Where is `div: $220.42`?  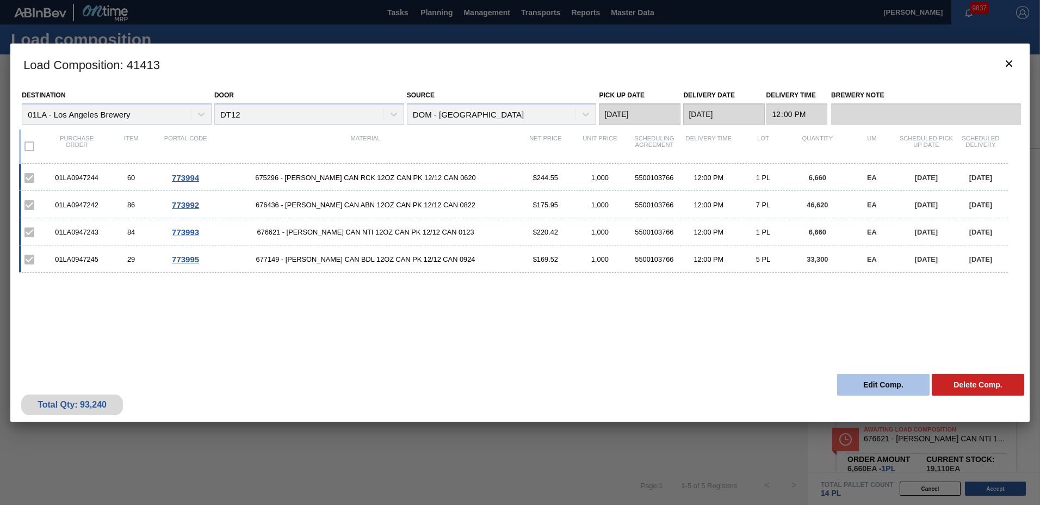
div: $220.42 is located at coordinates (546, 232).